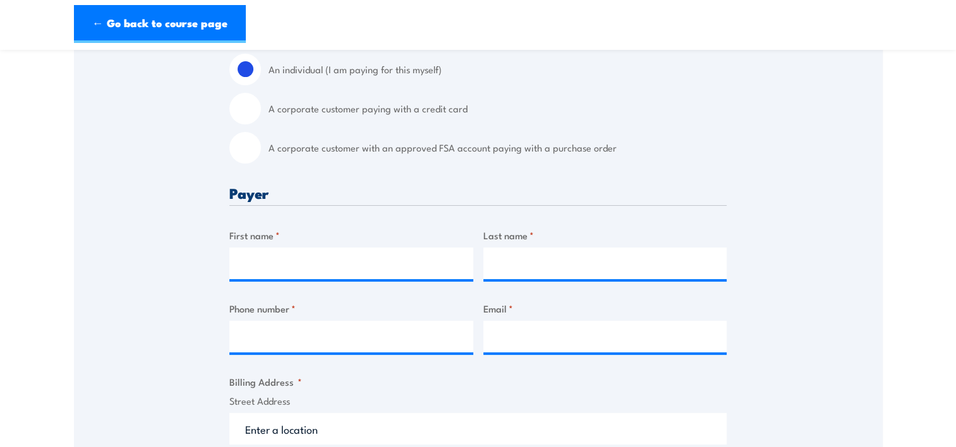  What do you see at coordinates (497, 148) in the screenshot?
I see `label: A corporate customer with an approved FSA account paying with a purchase order` at bounding box center [497, 148].